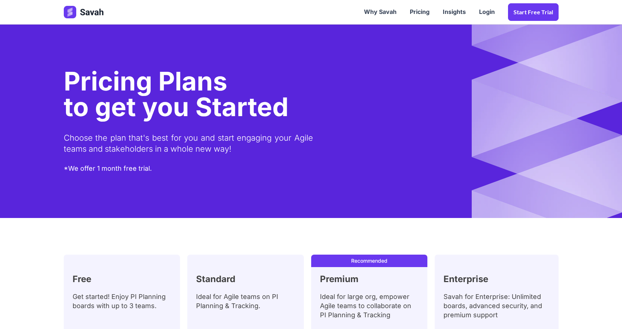 The width and height of the screenshot is (622, 329). I want to click on div: Savah for Enterprise: Unlimited boards, advanced security, and premium support, so click(497, 309).